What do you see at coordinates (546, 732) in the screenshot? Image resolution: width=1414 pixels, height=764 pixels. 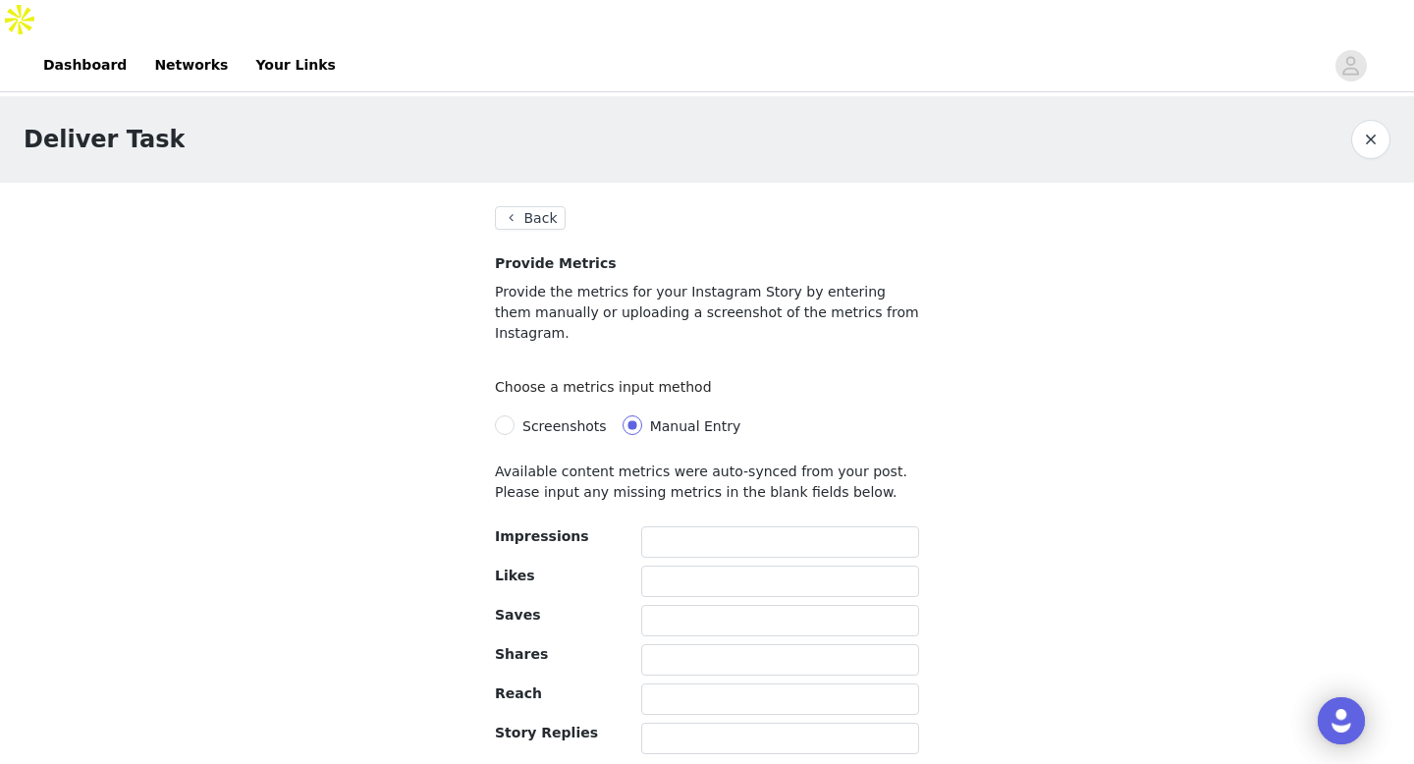 I see `span: Story Replies` at bounding box center [546, 732].